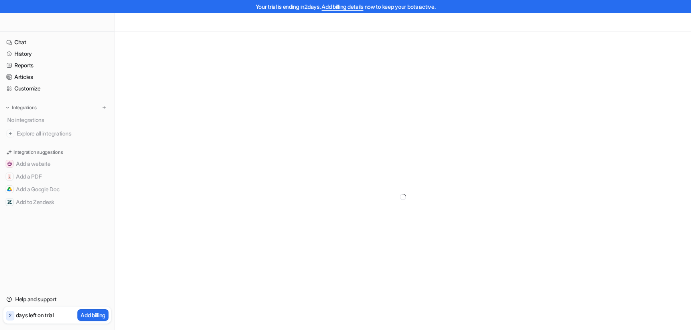  I want to click on p: Add billing, so click(93, 315).